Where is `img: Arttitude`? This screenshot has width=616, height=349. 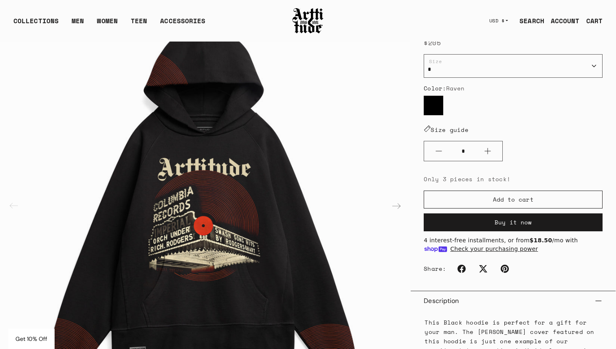
img: Arttitude is located at coordinates (308, 21).